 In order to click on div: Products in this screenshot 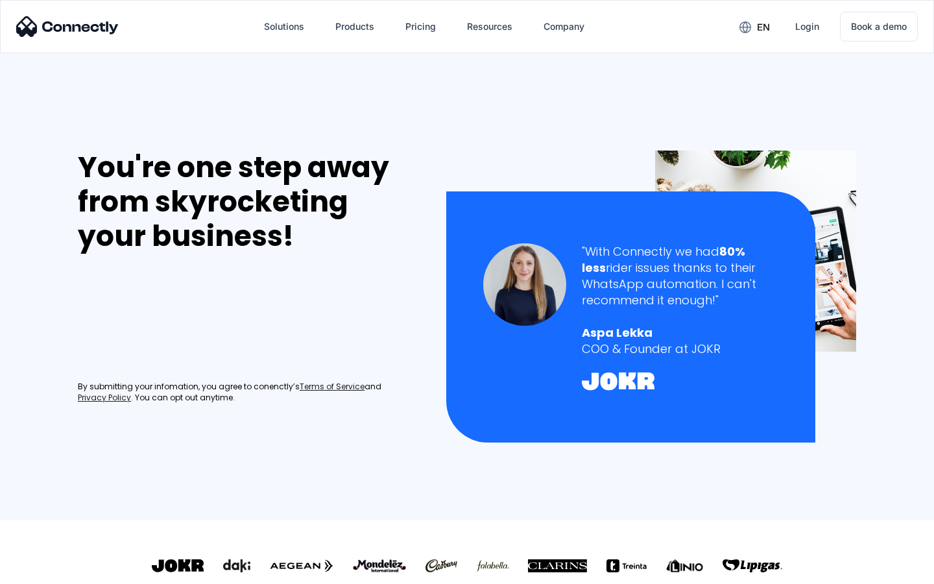, I will do `click(355, 27)`.